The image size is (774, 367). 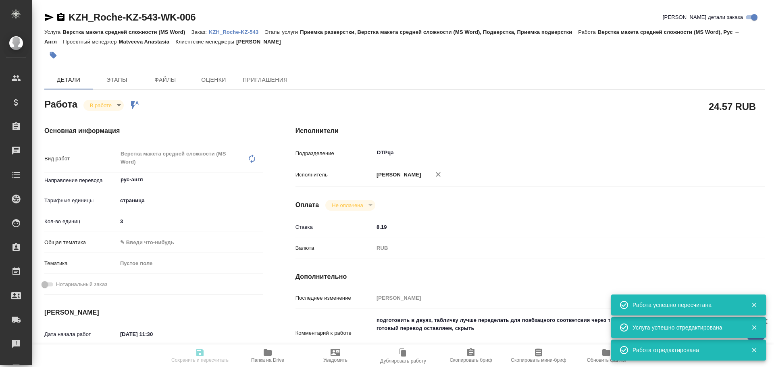 I want to click on h4: Дополнительно, so click(x=530, y=277).